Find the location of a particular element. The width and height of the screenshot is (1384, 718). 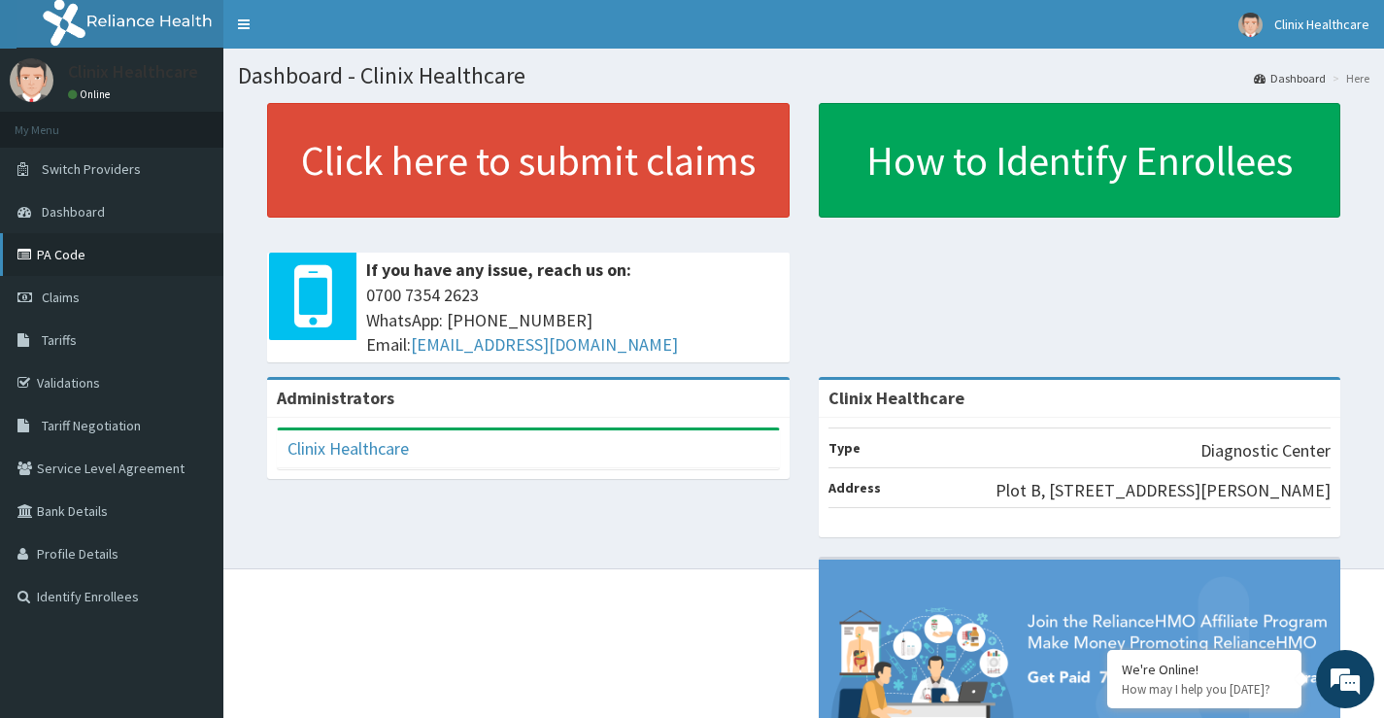

div: Chat with us now is located at coordinates (214, 121).